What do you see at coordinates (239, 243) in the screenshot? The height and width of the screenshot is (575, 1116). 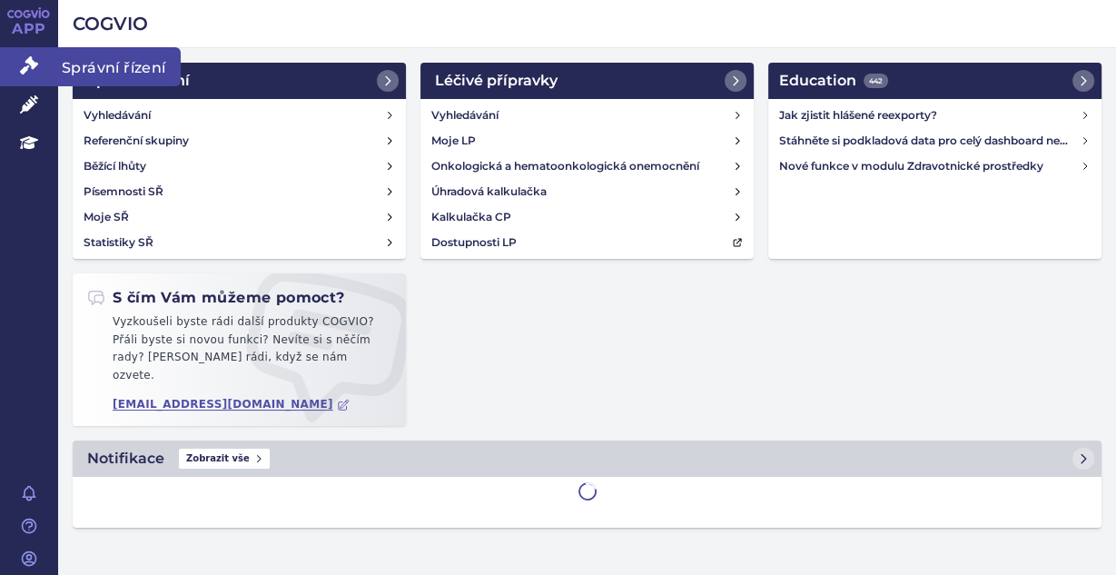 I see `a: Statistiky SŘ` at bounding box center [239, 243].